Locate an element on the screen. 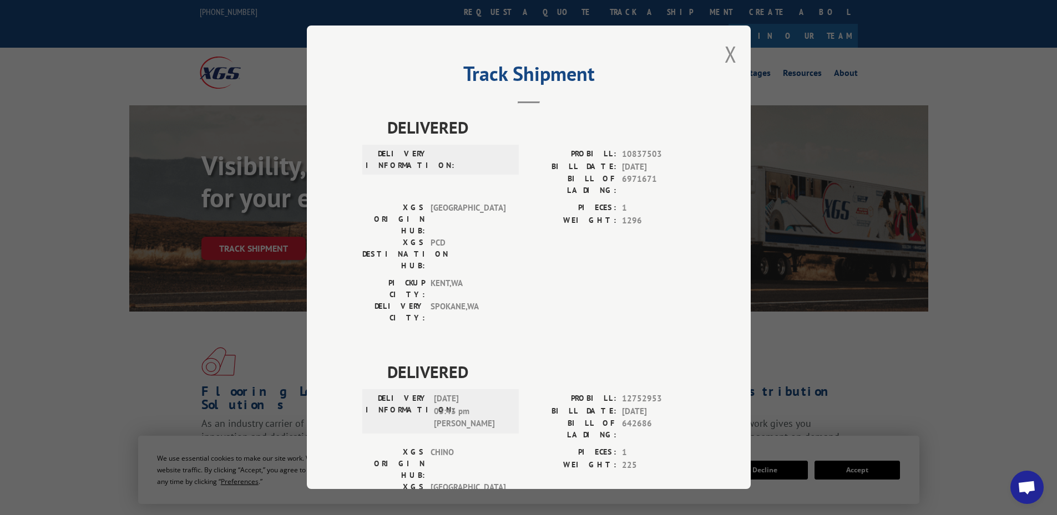 This screenshot has height=515, width=1057. span: 12752953 is located at coordinates (659, 399).